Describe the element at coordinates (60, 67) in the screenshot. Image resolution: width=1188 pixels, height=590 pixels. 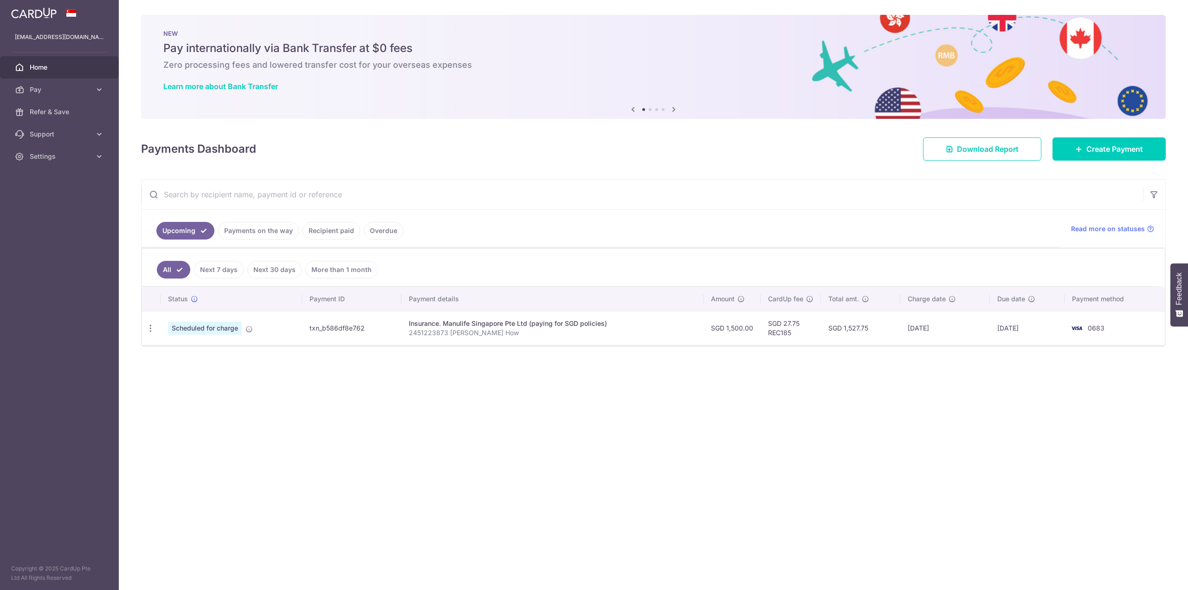
I see `span: Home` at that location.